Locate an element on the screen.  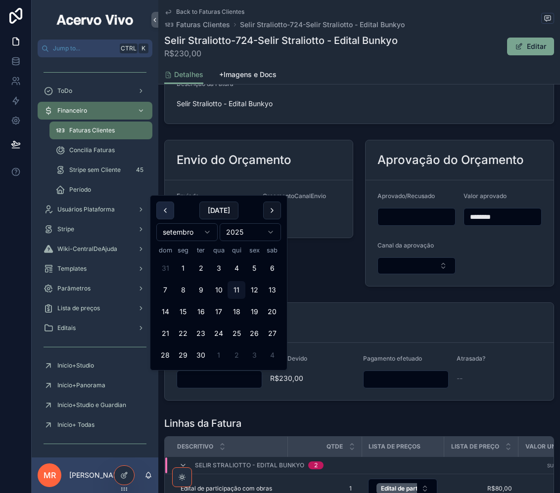
th: terça-feira is located at coordinates (201, 250).